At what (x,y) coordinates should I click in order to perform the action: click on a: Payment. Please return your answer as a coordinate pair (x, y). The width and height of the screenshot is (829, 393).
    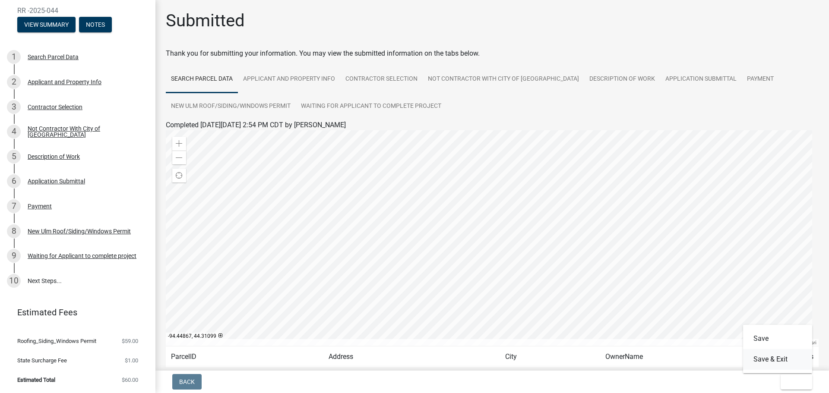
    Looking at the image, I should click on (760, 79).